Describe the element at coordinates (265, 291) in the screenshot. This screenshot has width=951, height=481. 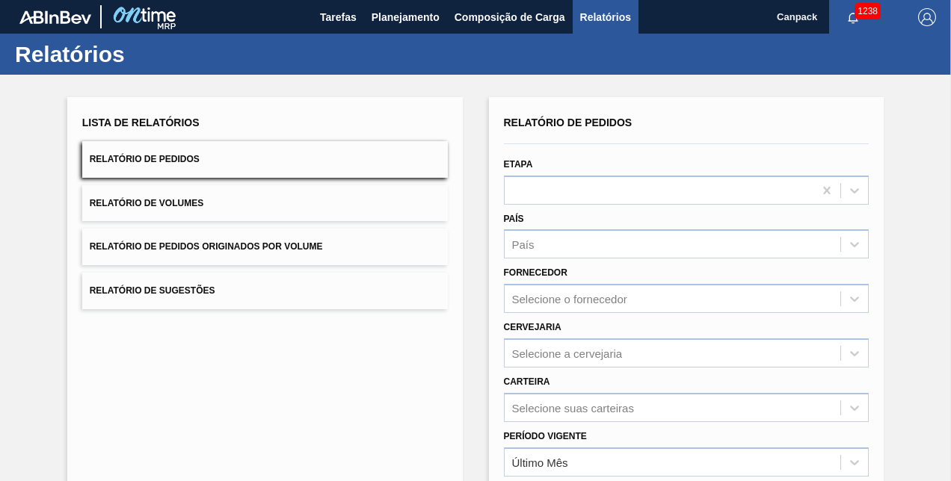
I see `button: Relatório de Sugestões` at that location.